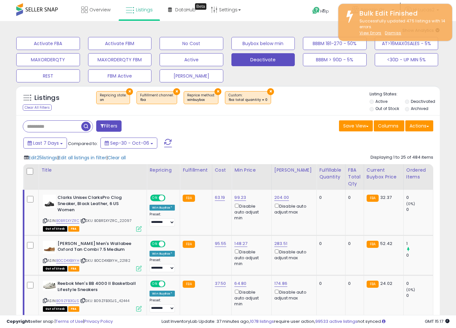  Describe the element at coordinates (422, 101) in the screenshot. I see `label: Deactivated` at that location.